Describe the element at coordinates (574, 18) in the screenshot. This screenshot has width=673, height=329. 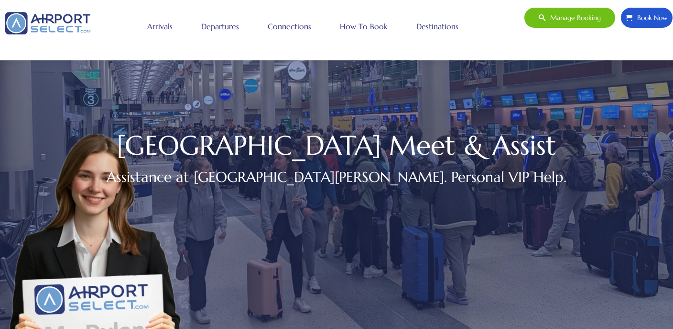
I see `span: Manage booking` at that location.